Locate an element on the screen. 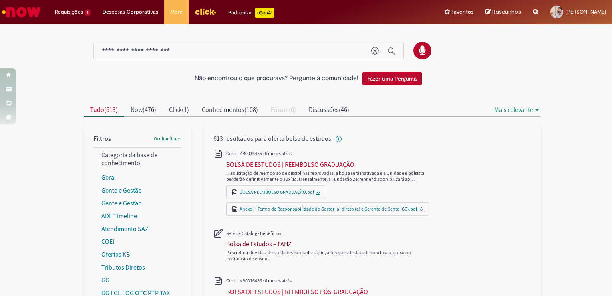 This screenshot has height=296, width=612. div: Padroniza is located at coordinates (251, 13).